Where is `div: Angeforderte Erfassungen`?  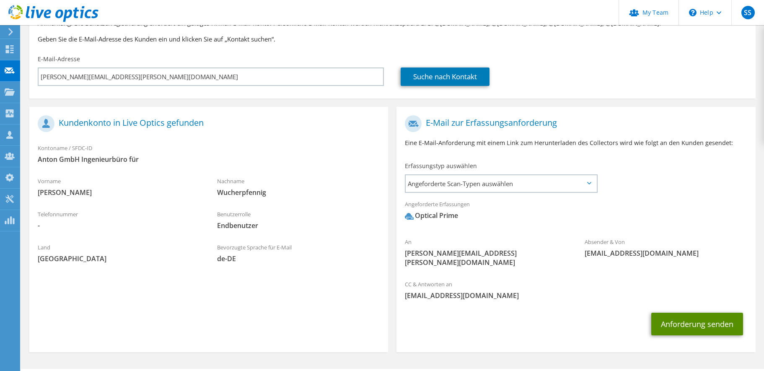
div: Angeforderte Erfassungen is located at coordinates (576, 212).